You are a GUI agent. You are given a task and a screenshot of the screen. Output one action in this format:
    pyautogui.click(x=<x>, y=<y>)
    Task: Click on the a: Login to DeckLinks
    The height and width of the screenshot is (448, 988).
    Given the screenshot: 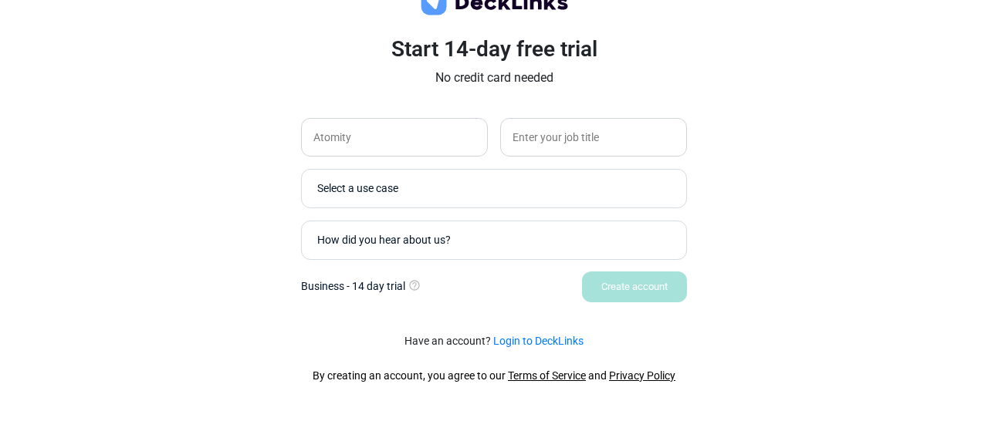 What is the action you would take?
    pyautogui.click(x=538, y=341)
    